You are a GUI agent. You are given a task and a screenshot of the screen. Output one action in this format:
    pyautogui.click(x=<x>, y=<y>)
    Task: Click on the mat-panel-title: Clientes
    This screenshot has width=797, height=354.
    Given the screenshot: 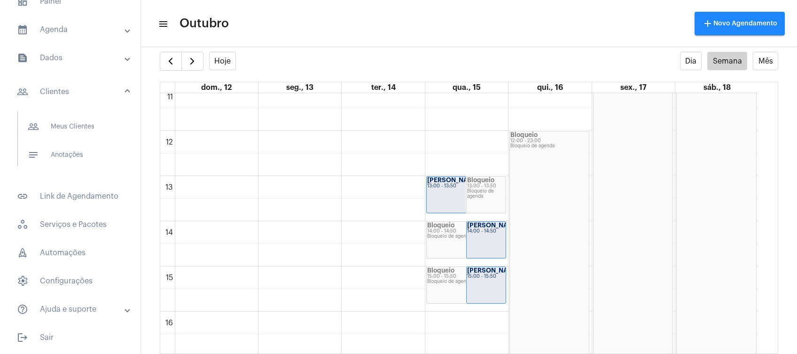 What is the action you would take?
    pyautogui.click(x=71, y=92)
    